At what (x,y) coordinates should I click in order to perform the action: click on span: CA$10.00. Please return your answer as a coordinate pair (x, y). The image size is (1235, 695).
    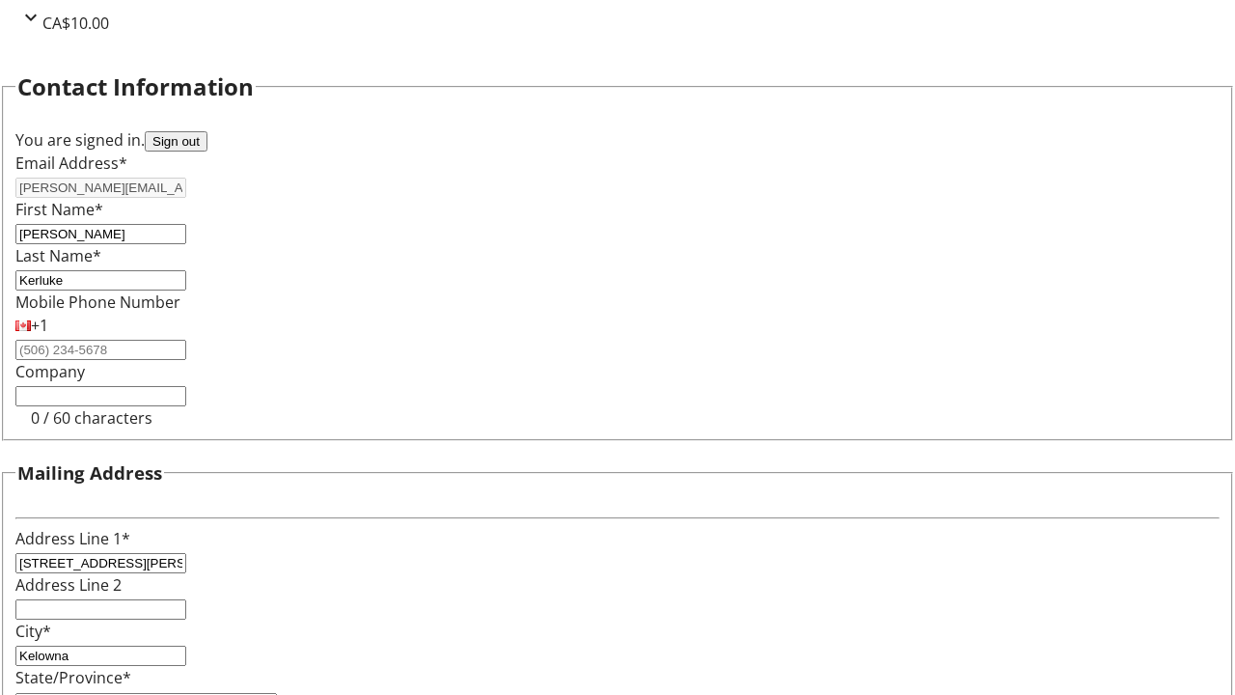
    Looking at the image, I should click on (75, 23).